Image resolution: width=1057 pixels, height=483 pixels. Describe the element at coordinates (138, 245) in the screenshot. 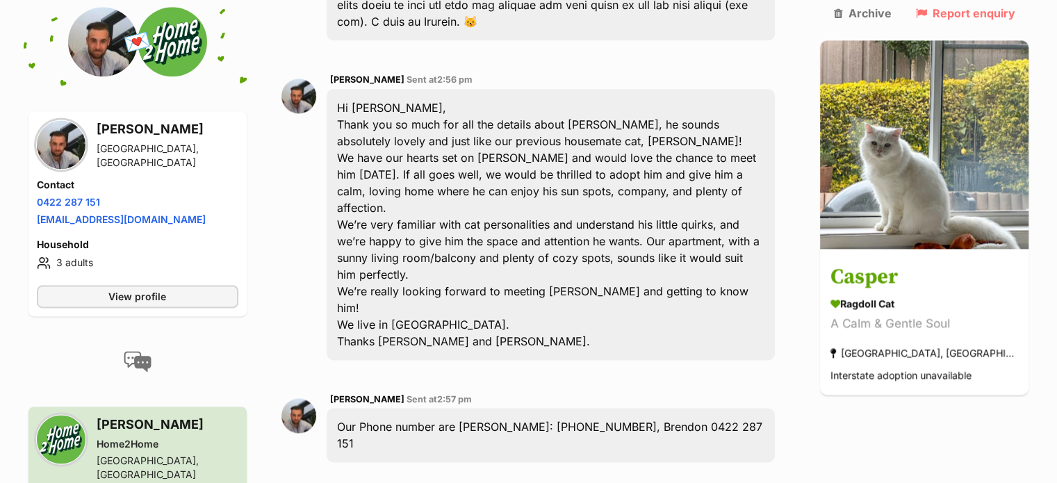

I see `h4: Household` at that location.